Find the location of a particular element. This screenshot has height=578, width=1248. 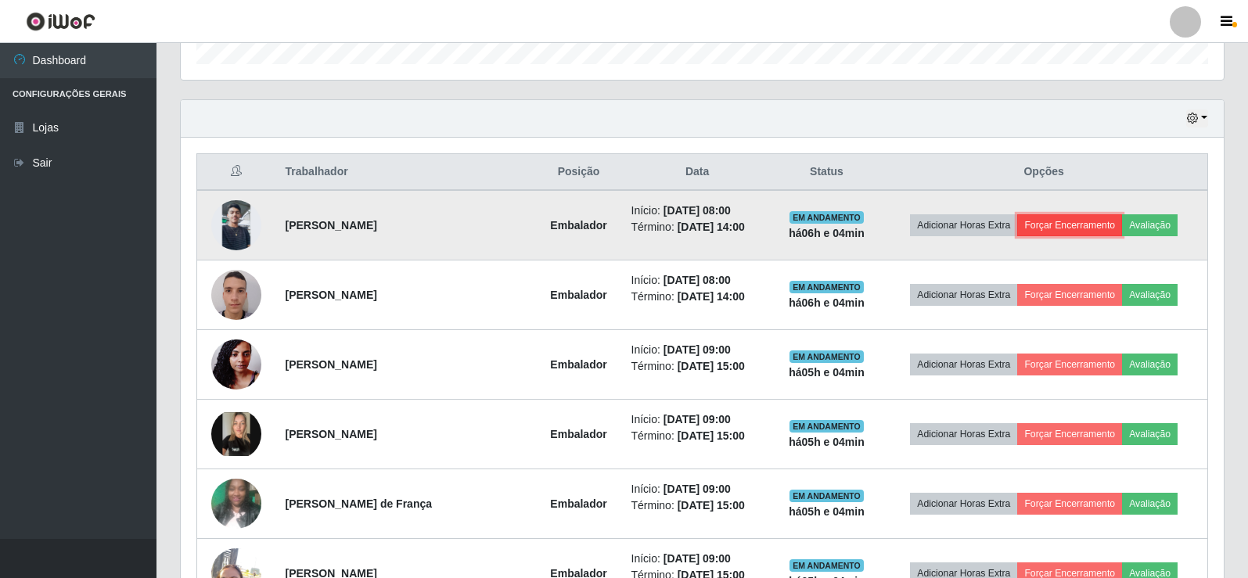

img: 1690423622329.jpeg is located at coordinates (236, 225).